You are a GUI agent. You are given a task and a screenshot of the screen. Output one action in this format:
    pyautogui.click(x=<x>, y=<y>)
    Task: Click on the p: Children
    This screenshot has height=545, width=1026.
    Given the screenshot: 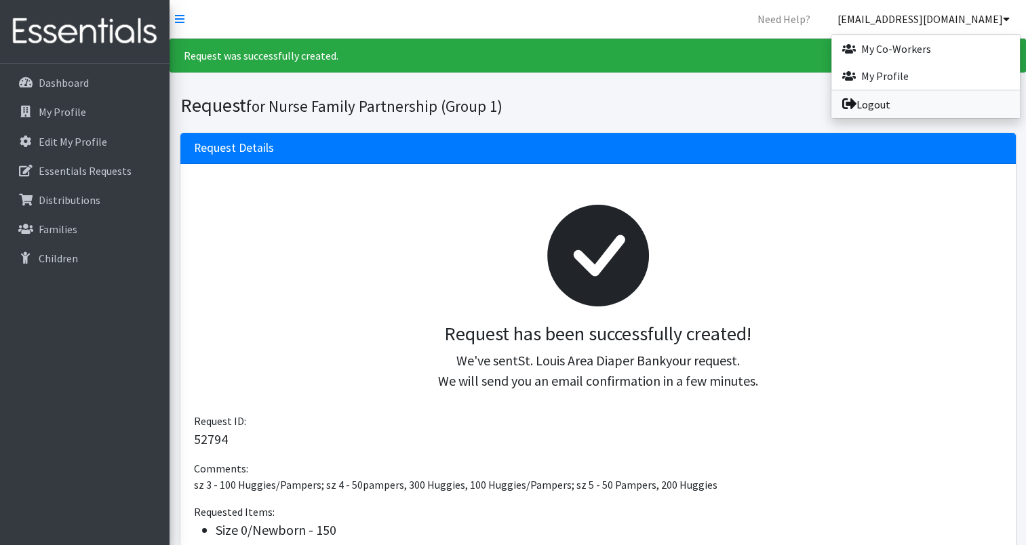 What is the action you would take?
    pyautogui.click(x=58, y=258)
    